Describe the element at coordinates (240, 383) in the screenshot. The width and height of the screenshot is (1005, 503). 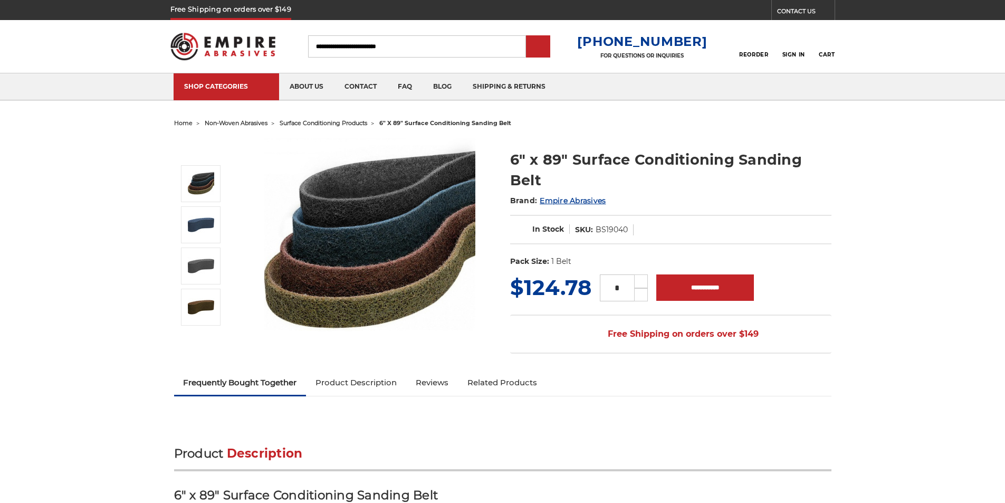
I see `a: Frequently Bought Together` at that location.